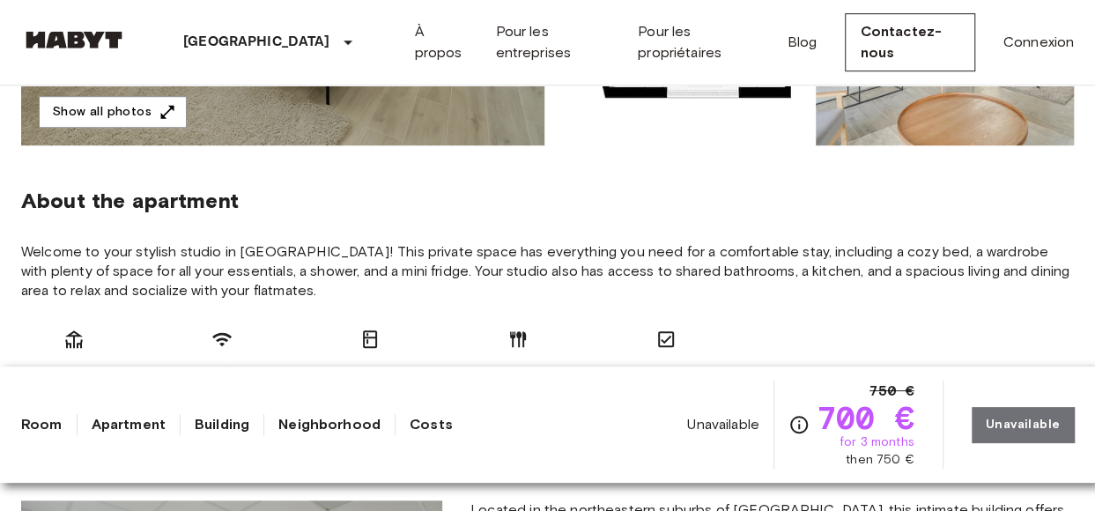 The width and height of the screenshot is (1095, 511). Describe the element at coordinates (723, 424) in the screenshot. I see `span: Unavailable` at that location.